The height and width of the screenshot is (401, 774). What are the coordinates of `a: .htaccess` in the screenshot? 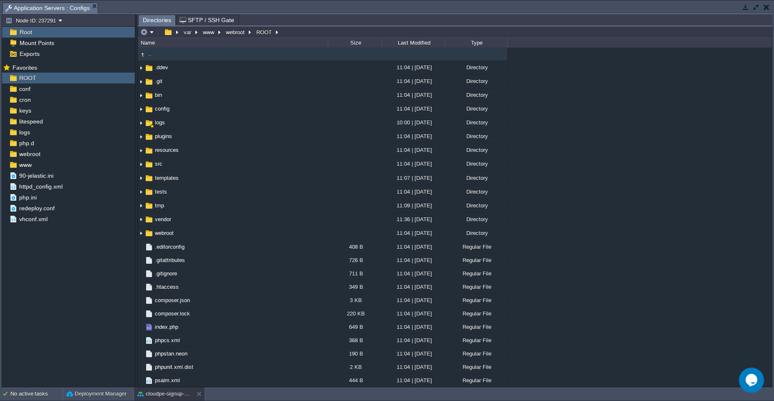 It's located at (167, 287).